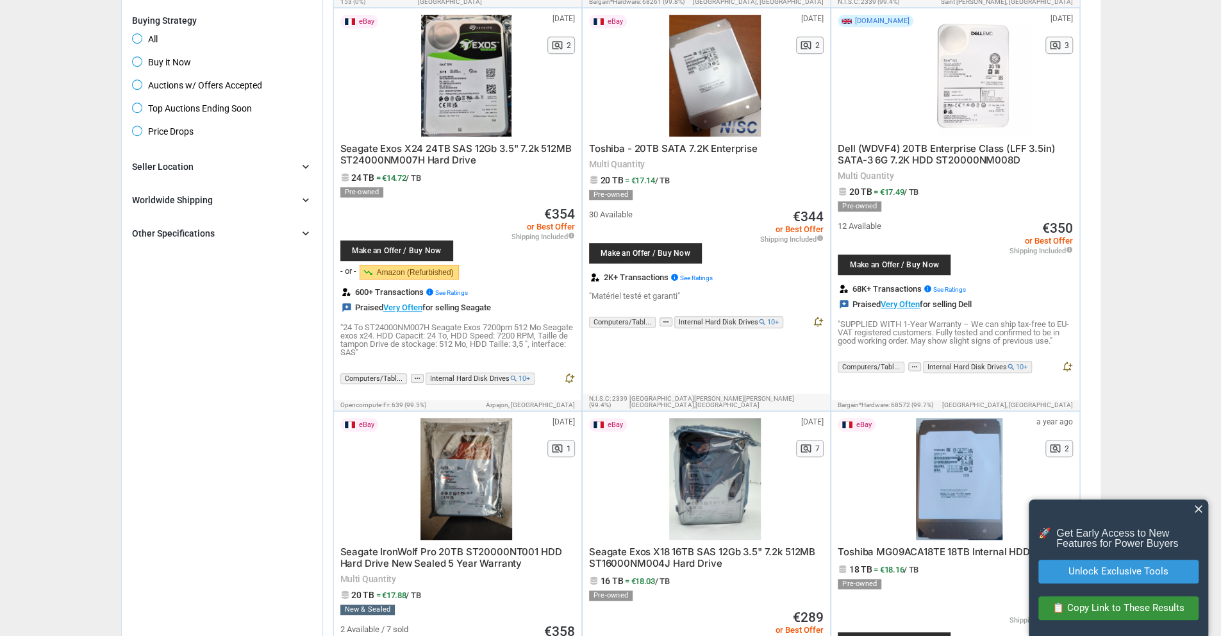  What do you see at coordinates (456, 154) in the screenshot?
I see `span: Seagate Exos X24 24TB SAS 12Gb 3.5" 7.2k 512MB ST24000NM007H Hard Drive` at bounding box center [456, 154].